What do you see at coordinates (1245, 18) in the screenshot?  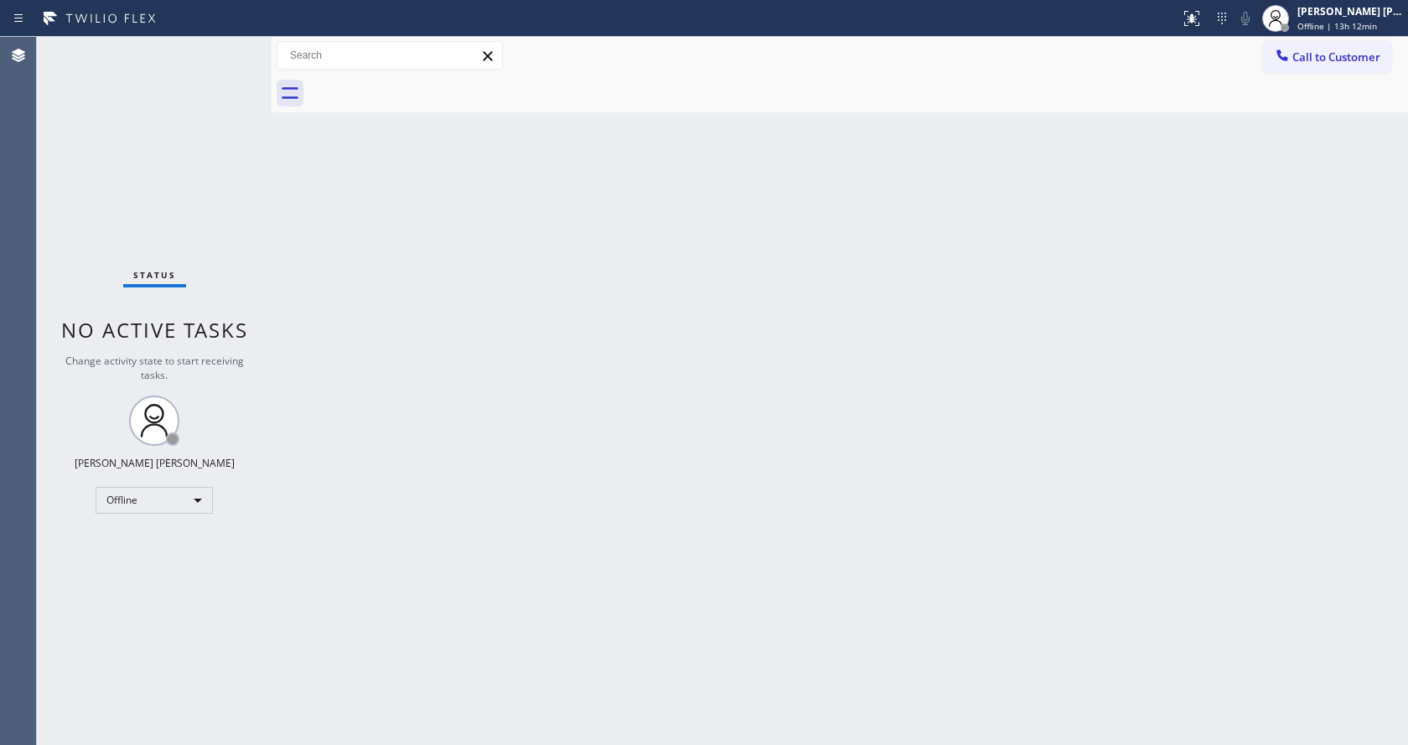 I see `button: Mute` at bounding box center [1245, 18].